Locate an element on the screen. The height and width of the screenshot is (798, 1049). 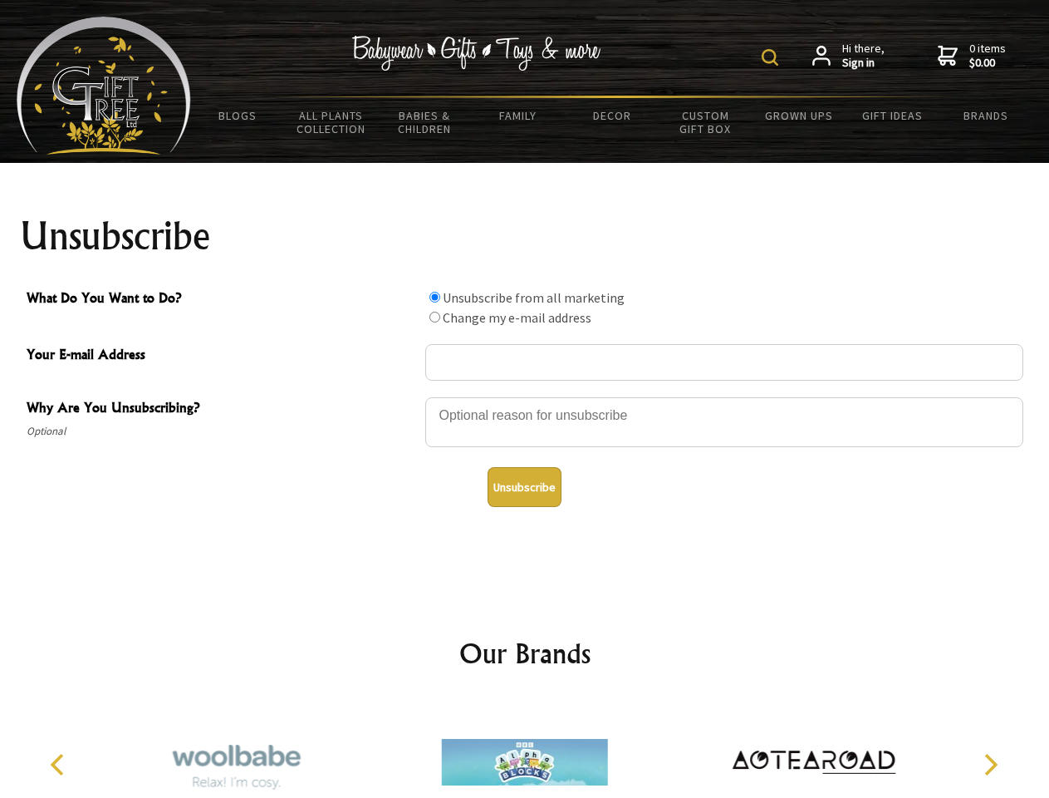
span: 0 items is located at coordinates (988, 56).